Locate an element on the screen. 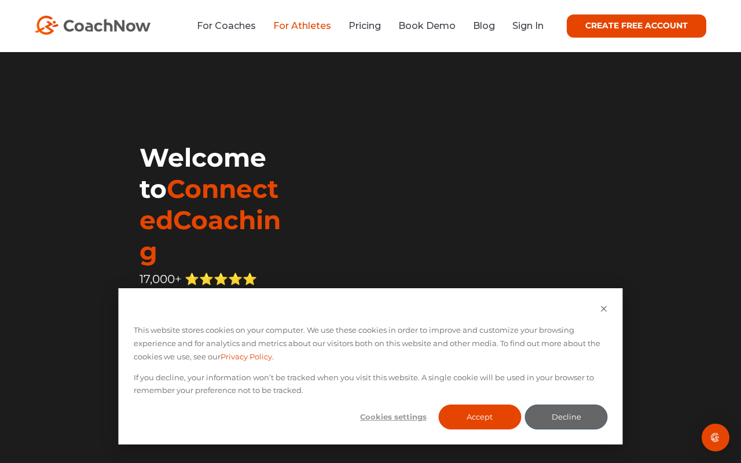 The image size is (741, 463). button: Dismiss cookie banner is located at coordinates (604, 310).